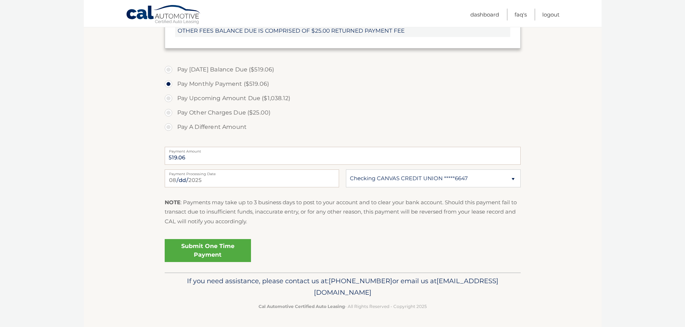  What do you see at coordinates (343, 98) in the screenshot?
I see `label: Pay Upcoming Amount Due ($1,038.12)` at bounding box center [343, 98].